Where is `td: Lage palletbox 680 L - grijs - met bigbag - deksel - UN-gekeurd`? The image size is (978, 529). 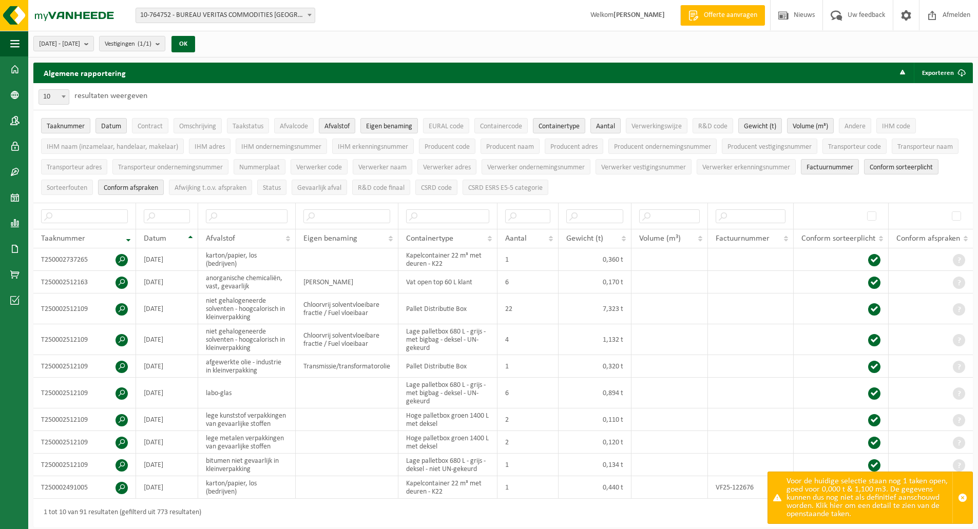 td: Lage palletbox 680 L - grijs - met bigbag - deksel - UN-gekeurd is located at coordinates (448, 340).